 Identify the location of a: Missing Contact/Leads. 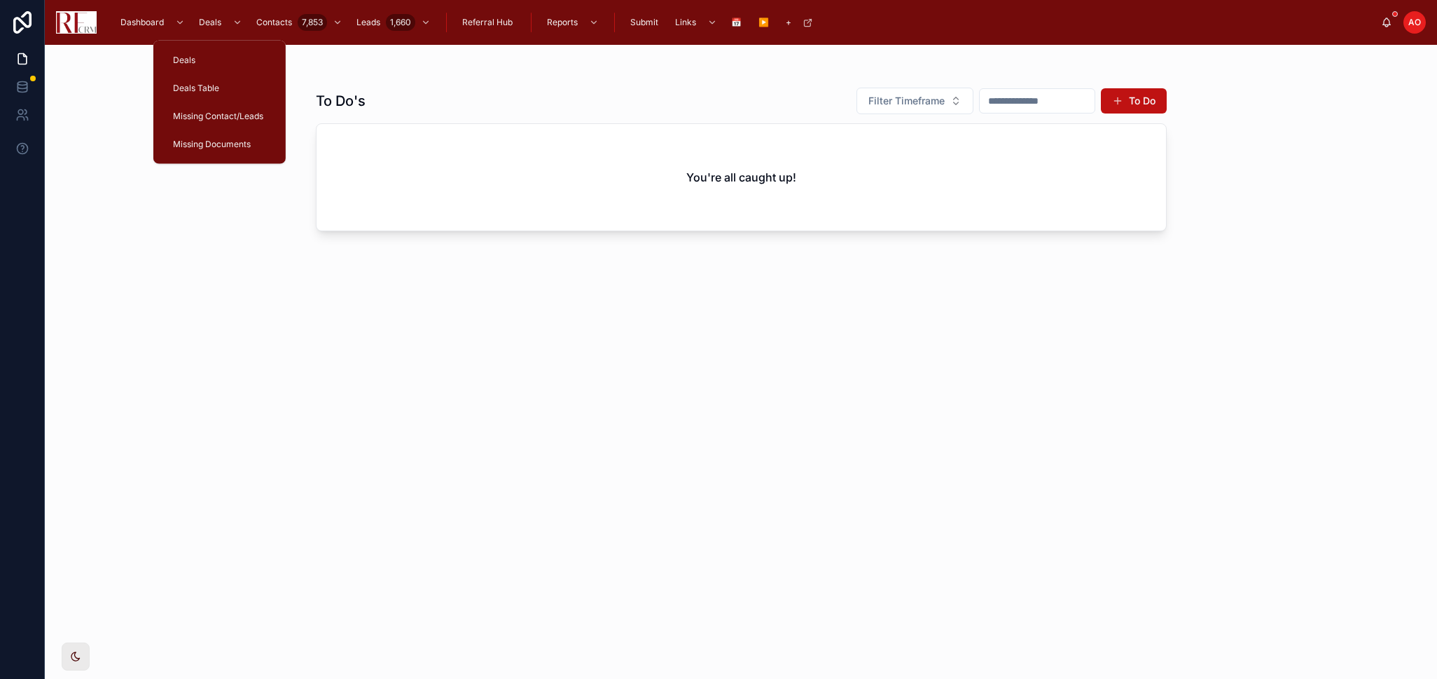
(219, 116).